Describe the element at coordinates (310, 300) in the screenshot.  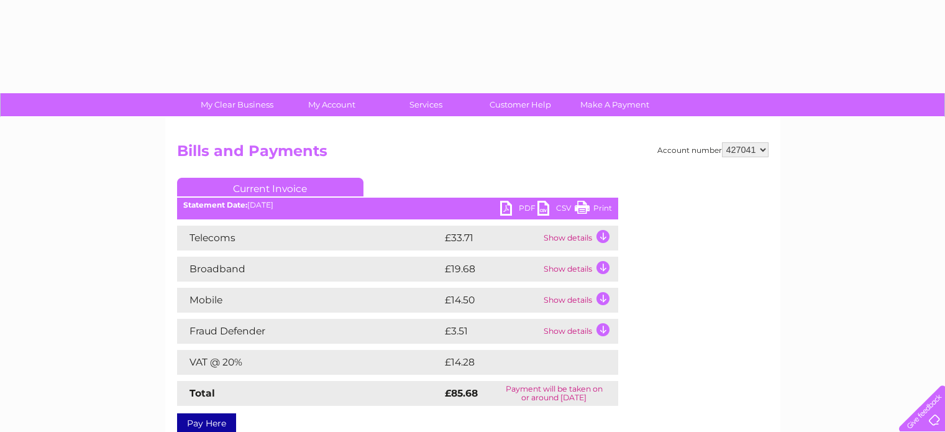
I see `td: Mobile` at that location.